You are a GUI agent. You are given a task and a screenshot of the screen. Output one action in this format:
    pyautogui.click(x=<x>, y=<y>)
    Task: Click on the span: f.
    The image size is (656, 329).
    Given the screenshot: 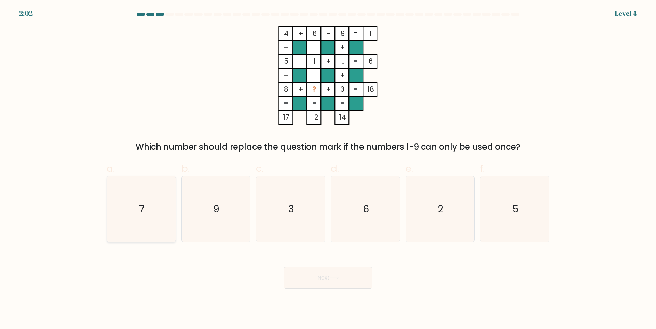 What is the action you would take?
    pyautogui.click(x=482, y=168)
    